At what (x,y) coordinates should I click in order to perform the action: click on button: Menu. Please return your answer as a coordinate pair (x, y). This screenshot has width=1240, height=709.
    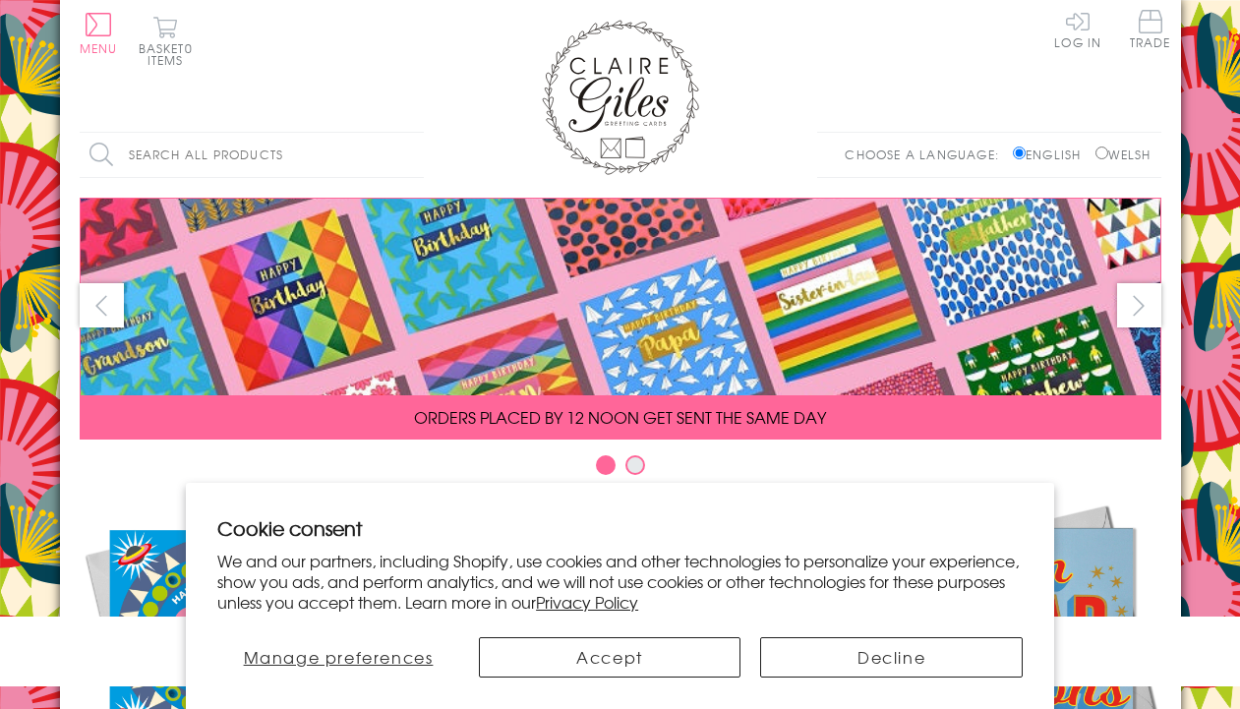
    Looking at the image, I should click on (98, 33).